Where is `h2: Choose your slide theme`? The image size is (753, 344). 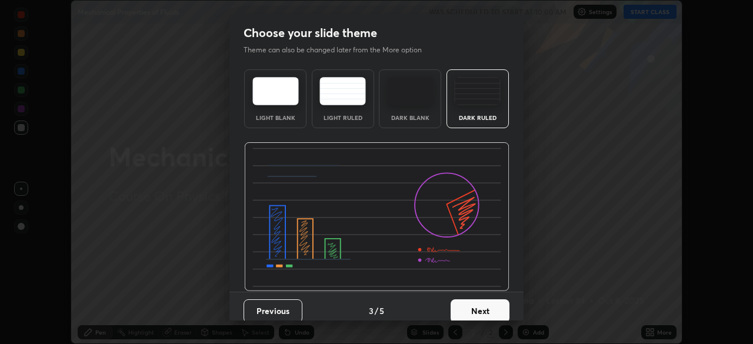
h2: Choose your slide theme is located at coordinates (310, 33).